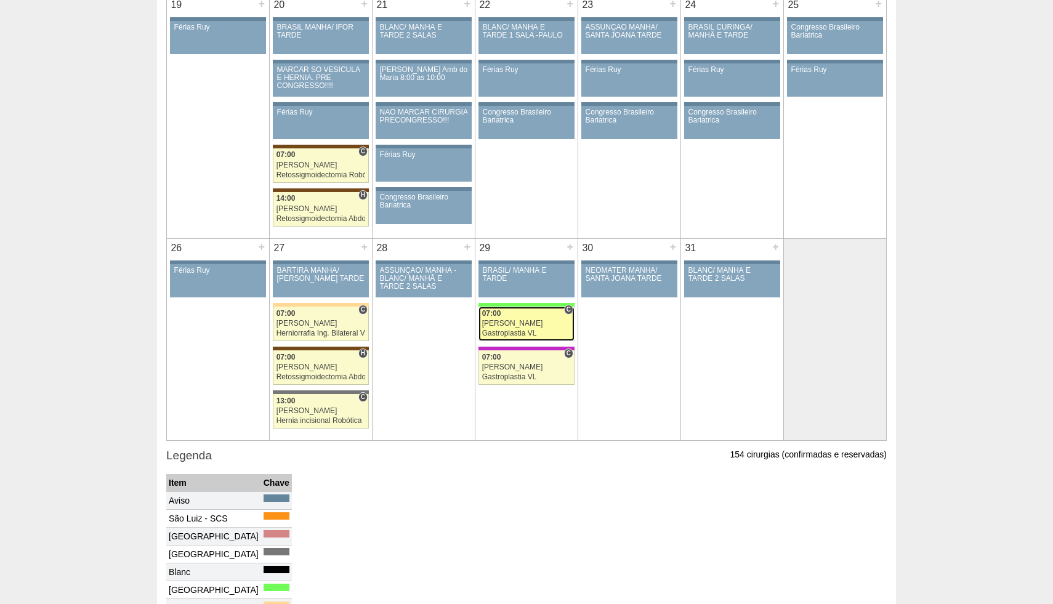  Describe the element at coordinates (321, 38) in the screenshot. I see `a: BRASIL MANHÃ/ IFOR TARDE` at that location.